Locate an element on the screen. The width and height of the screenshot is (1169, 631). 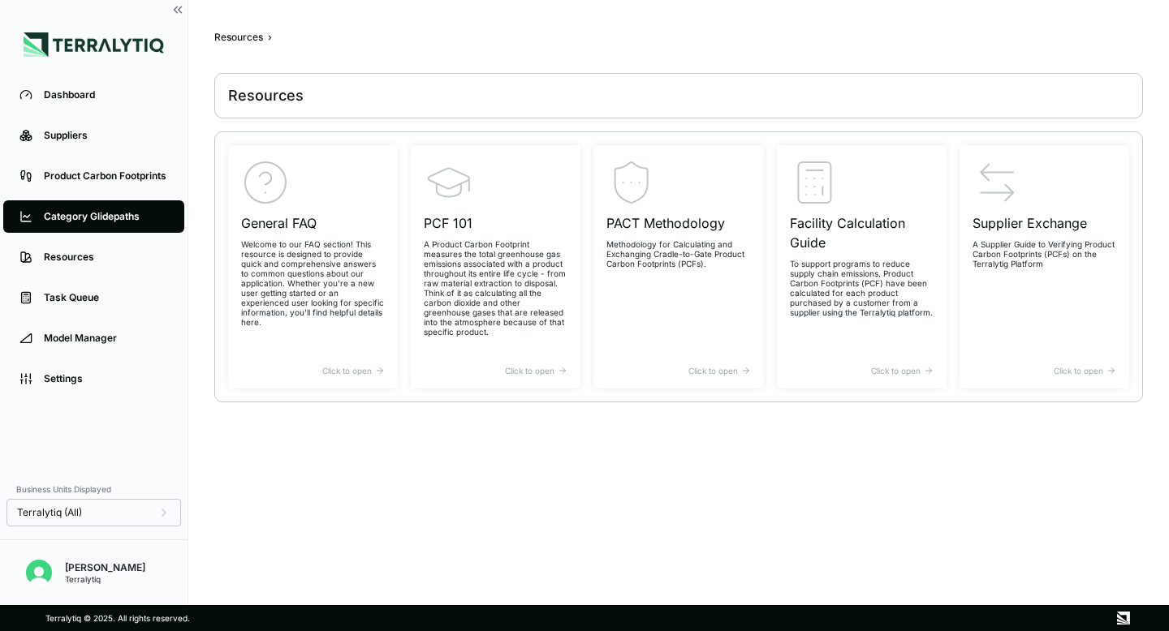
h3: PACT Methodology is located at coordinates (678, 223).